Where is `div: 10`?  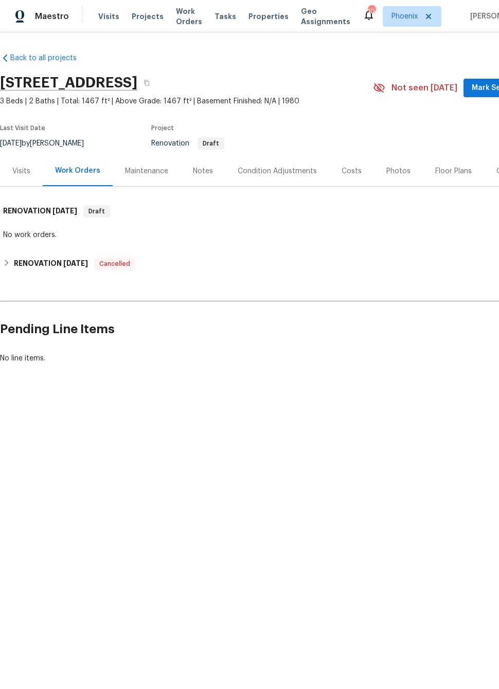 div: 10 is located at coordinates (371, 11).